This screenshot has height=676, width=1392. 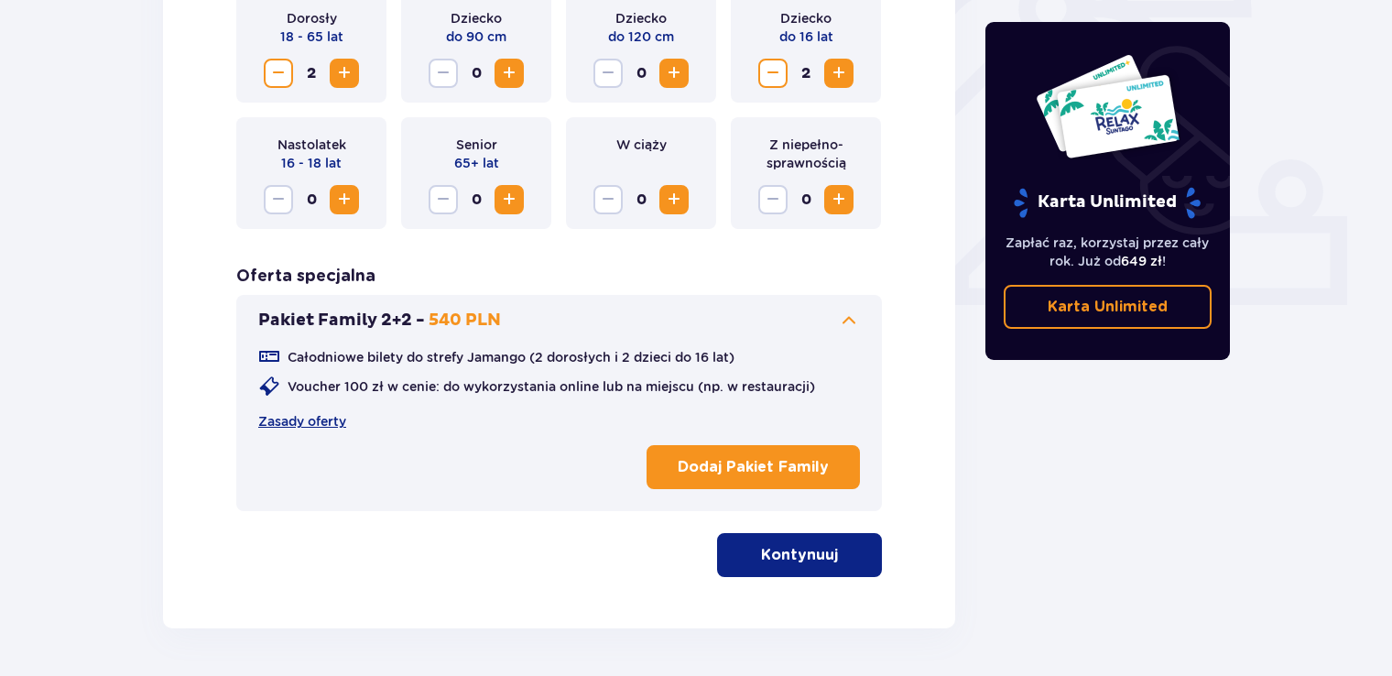 What do you see at coordinates (311, 163) in the screenshot?
I see `p: 16 - 18 lat` at bounding box center [311, 163].